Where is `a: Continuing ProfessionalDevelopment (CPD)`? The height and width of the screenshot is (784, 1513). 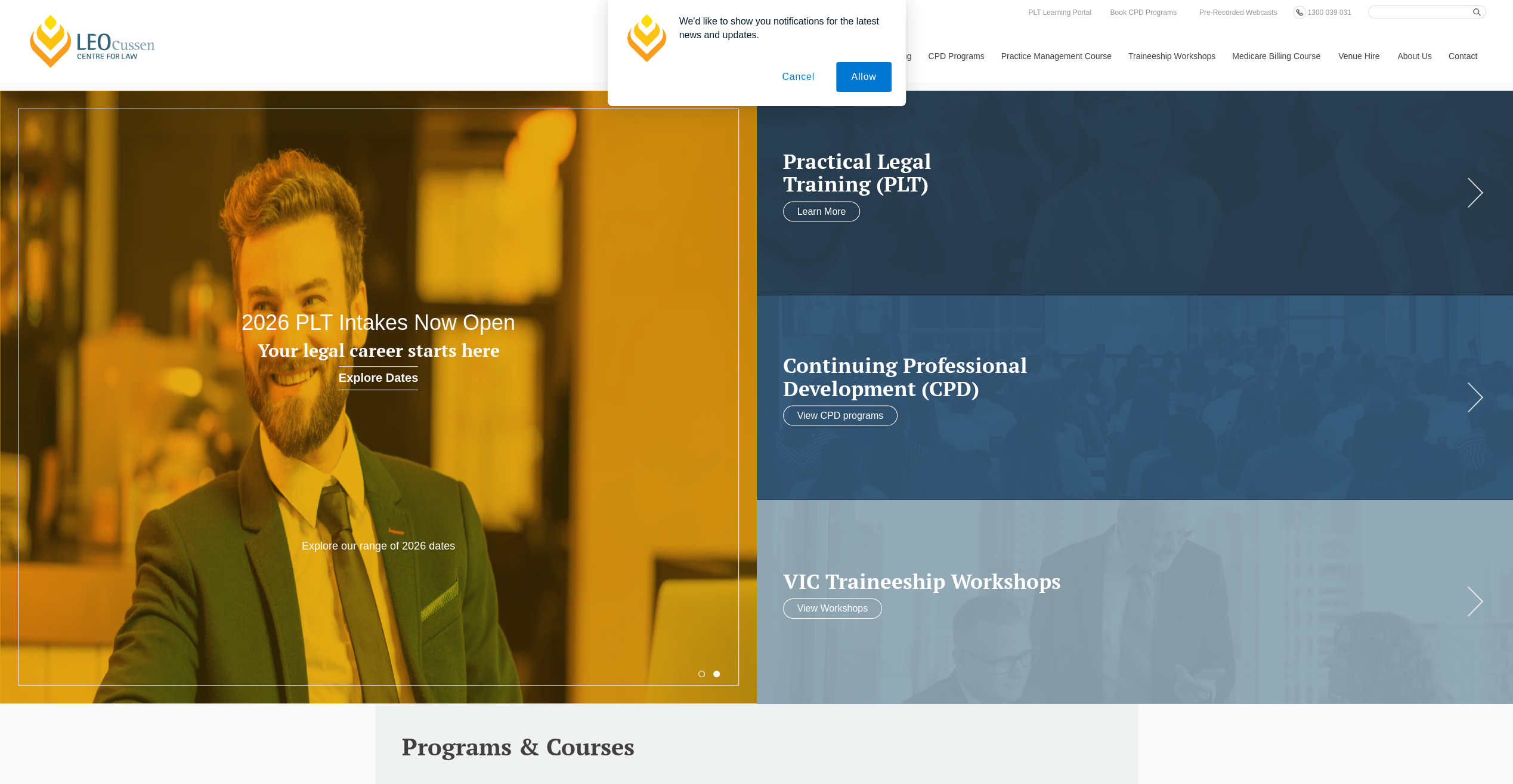
a: Continuing ProfessionalDevelopment (CPD) is located at coordinates (1123, 376).